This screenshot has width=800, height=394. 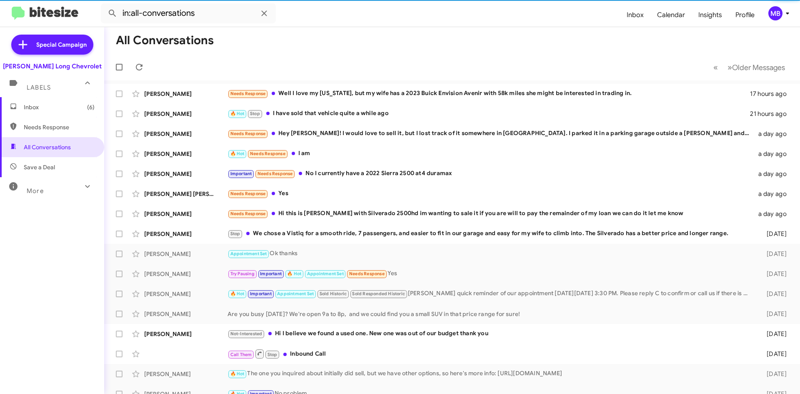 What do you see at coordinates (776, 13) in the screenshot?
I see `button: MB` at bounding box center [776, 13].